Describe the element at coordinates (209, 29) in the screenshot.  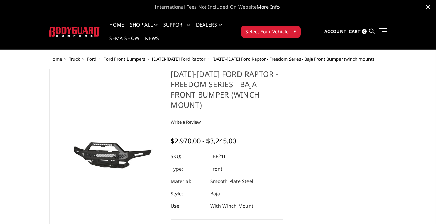
I see `a: Dealers` at that location.